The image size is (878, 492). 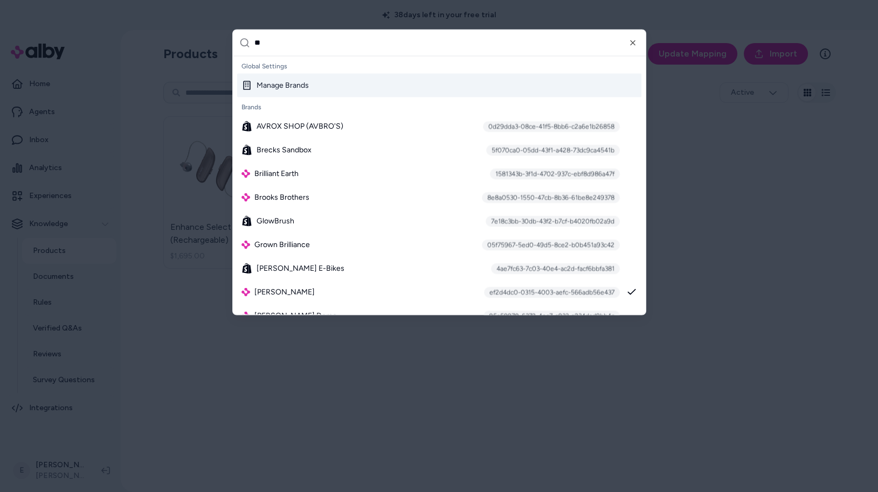 What do you see at coordinates (300, 126) in the screenshot?
I see `span: AVROX SHOP (AVBRO'S)` at bounding box center [300, 126].